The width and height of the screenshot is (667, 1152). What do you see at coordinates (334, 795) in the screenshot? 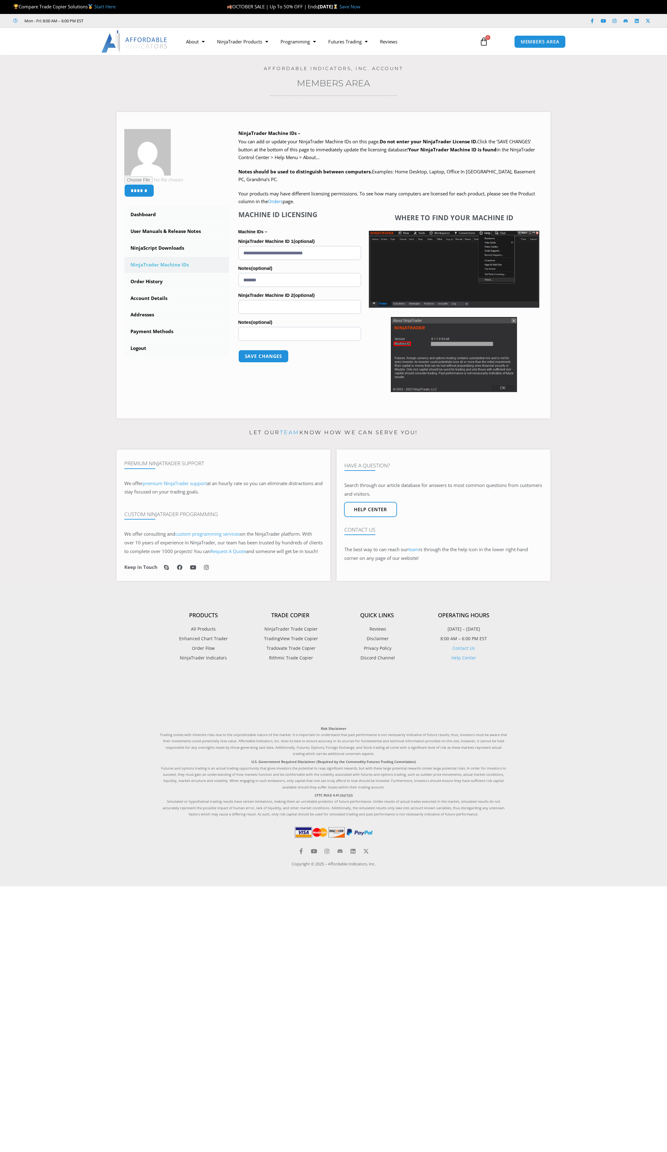
I see `strong: CFTC RULE 4.41.(b)(1)(i)` at bounding box center [334, 795].